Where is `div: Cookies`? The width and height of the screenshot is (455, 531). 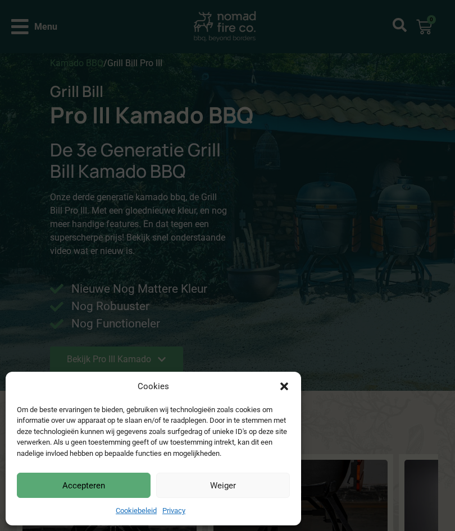 div: Cookies is located at coordinates (153, 387).